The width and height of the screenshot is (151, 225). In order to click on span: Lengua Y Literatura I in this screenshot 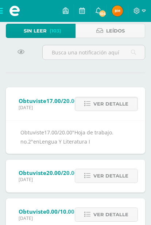, I will do `click(65, 141)`.